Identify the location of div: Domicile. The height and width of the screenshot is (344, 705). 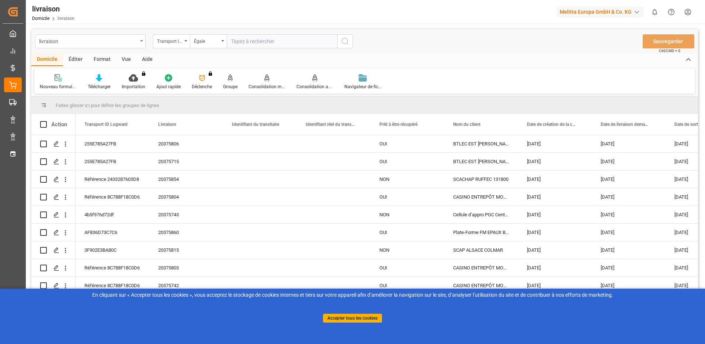
(47, 60).